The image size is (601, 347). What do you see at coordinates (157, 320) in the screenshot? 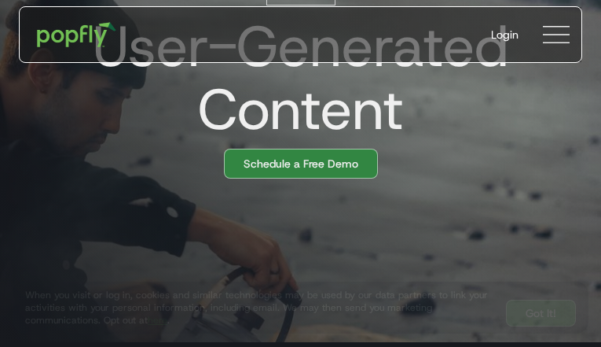
I see `a: here` at bounding box center [157, 320].